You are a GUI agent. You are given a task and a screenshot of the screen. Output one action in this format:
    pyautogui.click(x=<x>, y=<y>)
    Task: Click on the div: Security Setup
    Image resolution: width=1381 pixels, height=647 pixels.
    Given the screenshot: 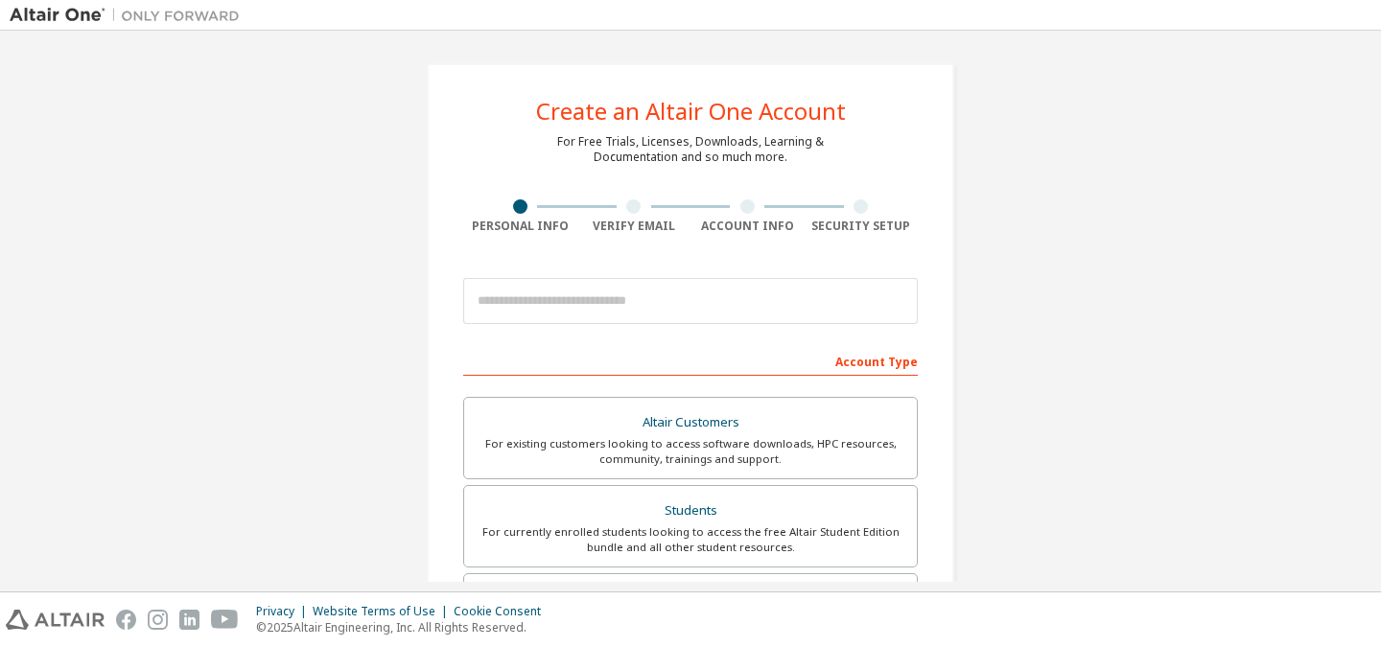 What is the action you would take?
    pyautogui.click(x=861, y=226)
    